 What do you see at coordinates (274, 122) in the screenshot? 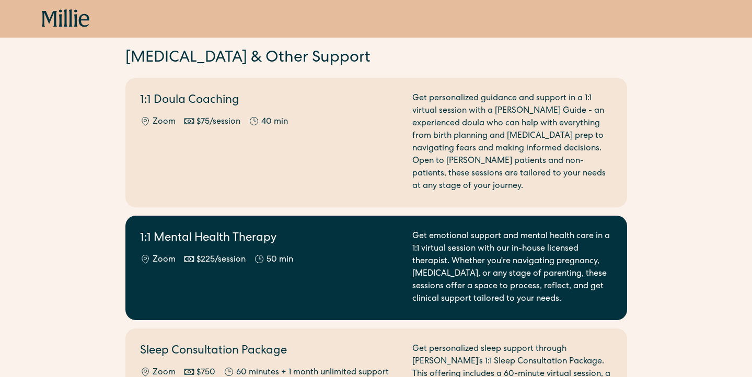
I see `div: 40 min` at bounding box center [274, 122].